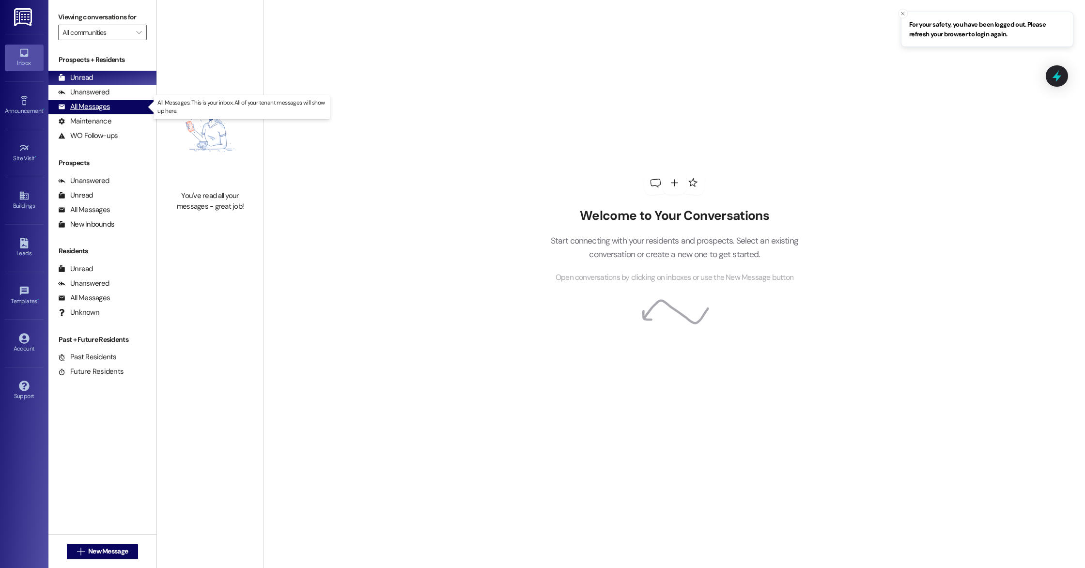 This screenshot has height=568, width=1085. I want to click on button: New Message, so click(103, 552).